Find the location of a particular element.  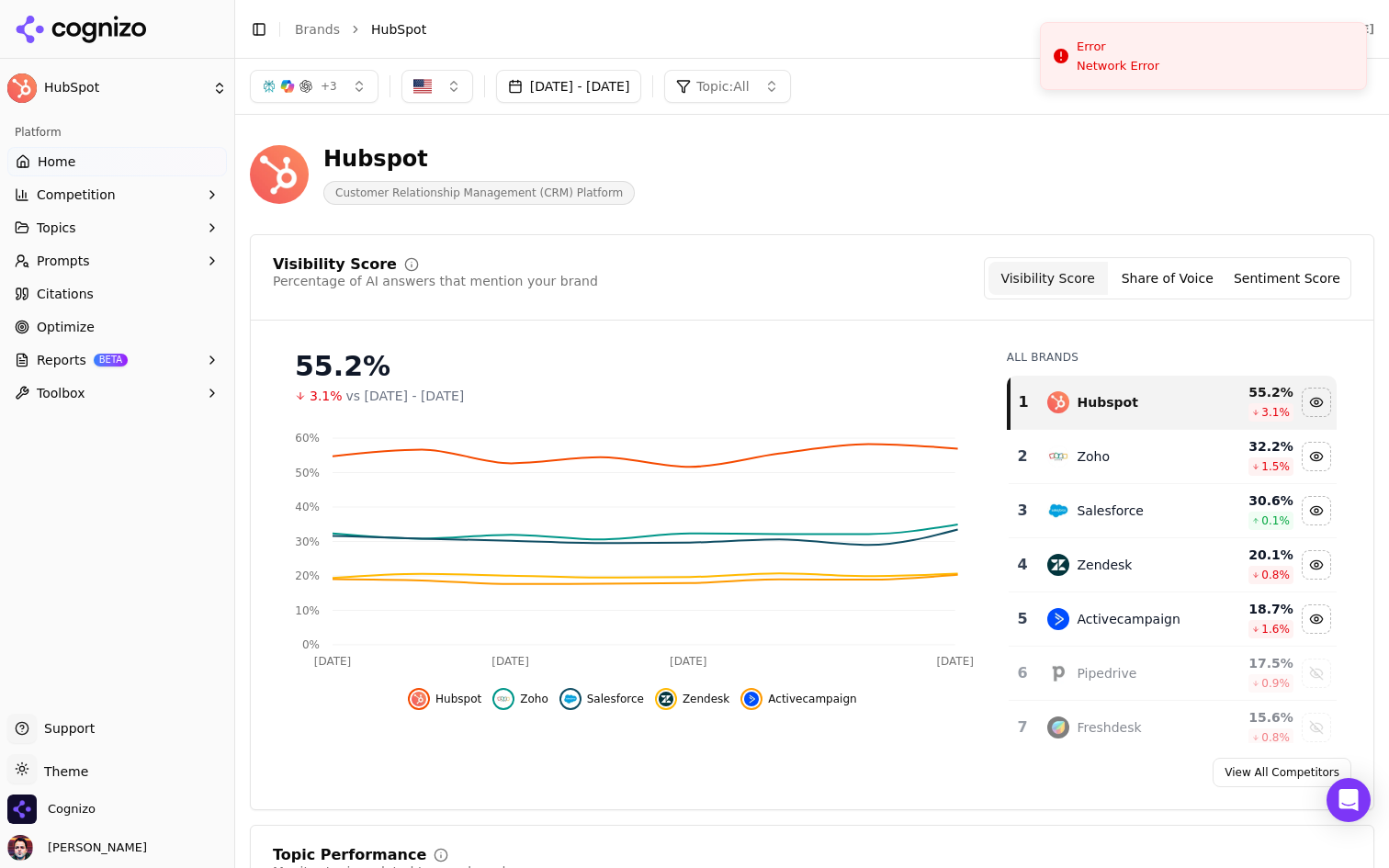

span: Cognizo is located at coordinates (71, 808).